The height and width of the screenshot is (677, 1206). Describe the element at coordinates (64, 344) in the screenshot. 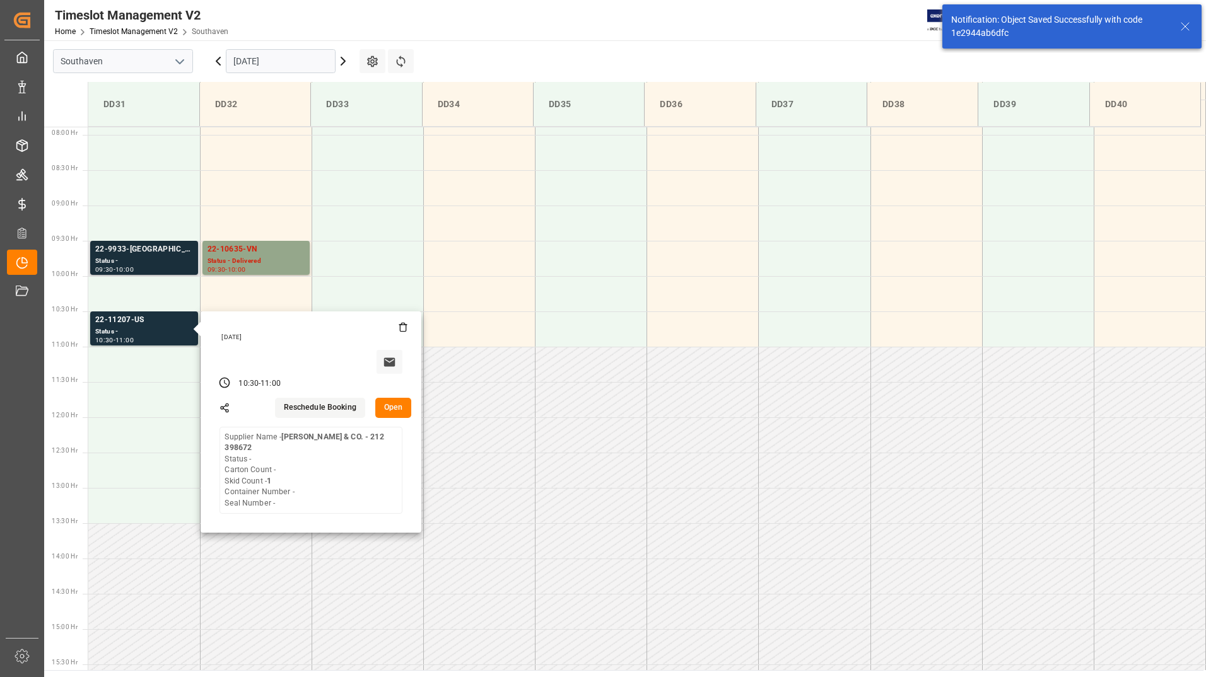

I see `span: 11:00 Hr` at that location.